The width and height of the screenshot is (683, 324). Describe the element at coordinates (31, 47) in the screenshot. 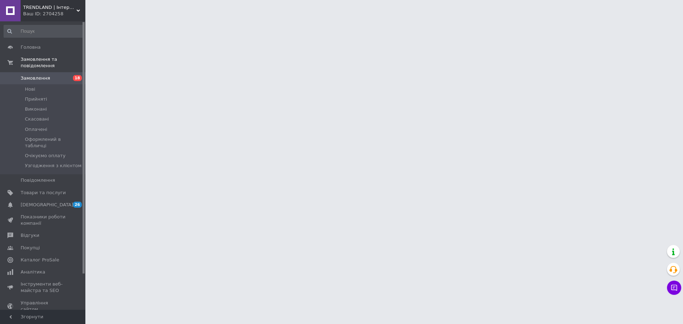

I see `span: Головна` at that location.